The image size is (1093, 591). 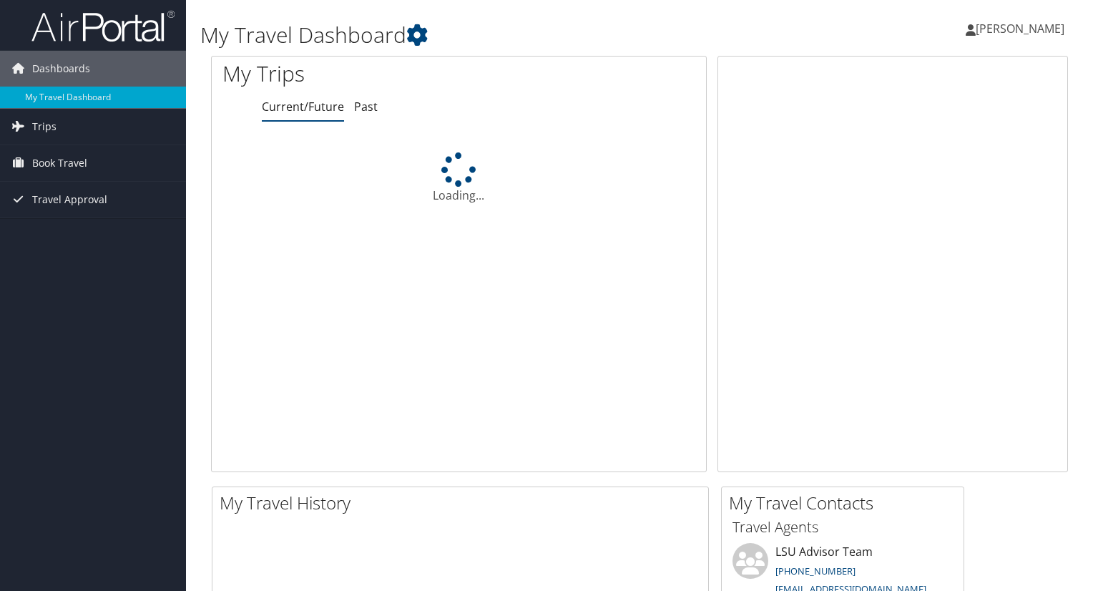 I want to click on h2: My Travel Contacts, so click(x=846, y=503).